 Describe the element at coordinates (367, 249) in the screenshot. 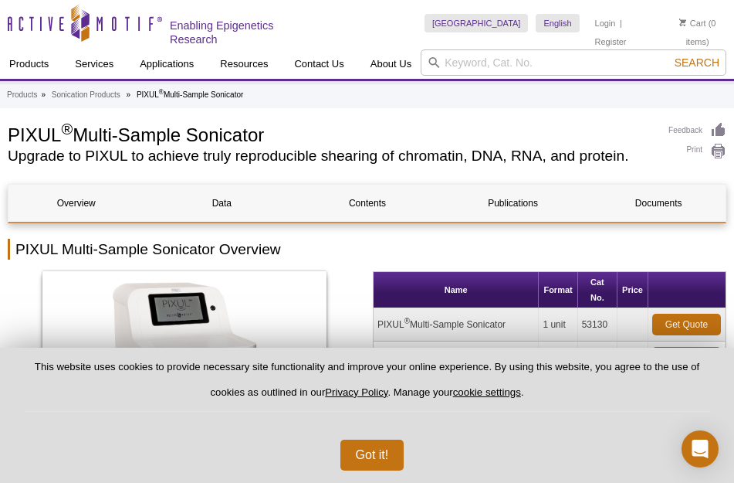

I see `h2: PIXUL Multi-Sample Sonicator Overview` at that location.